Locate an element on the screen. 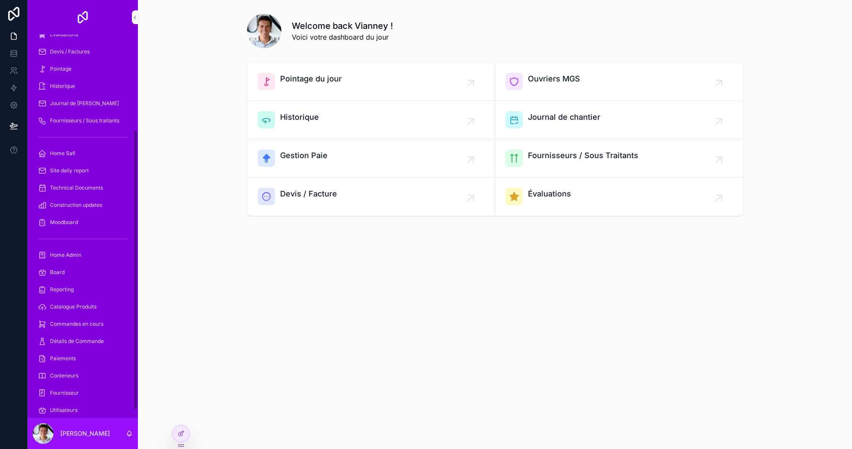  span: Home Safi is located at coordinates (62, 153).